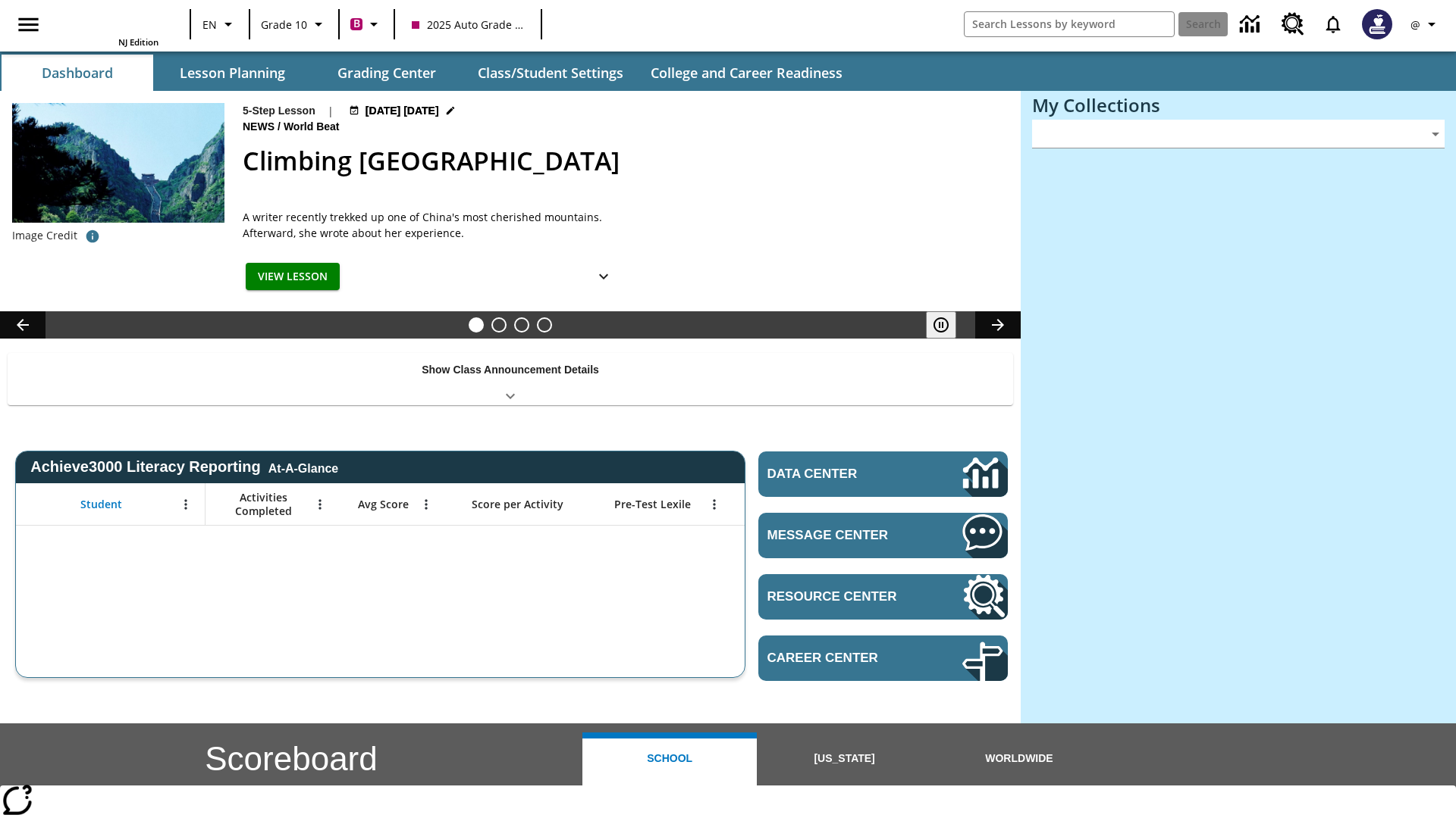 The height and width of the screenshot is (818, 1456). Describe the element at coordinates (45, 236) in the screenshot. I see `p: Image Credit` at that location.